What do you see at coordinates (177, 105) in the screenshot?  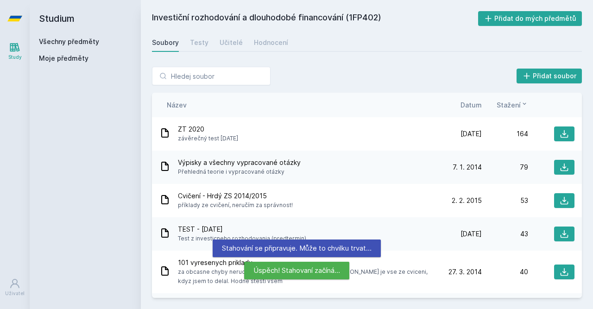 I see `span: Název` at bounding box center [177, 105].